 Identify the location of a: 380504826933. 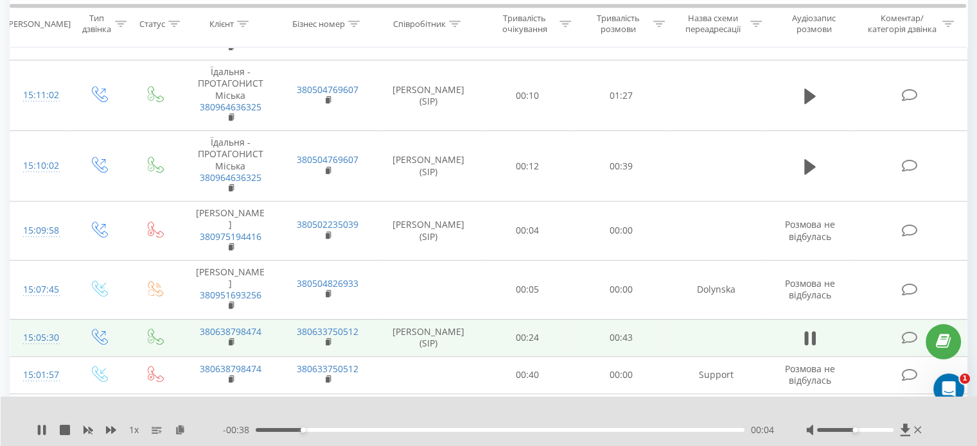
(328, 283).